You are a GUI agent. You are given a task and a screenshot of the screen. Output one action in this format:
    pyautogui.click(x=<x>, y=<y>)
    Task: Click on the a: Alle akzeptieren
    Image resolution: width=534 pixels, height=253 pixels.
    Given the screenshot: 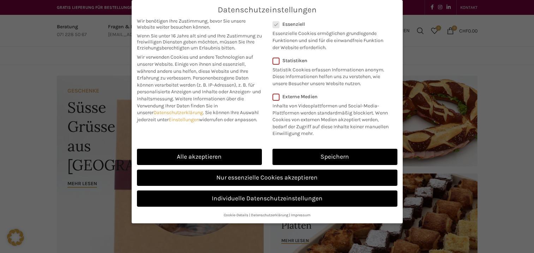 What is the action you would take?
    pyautogui.click(x=199, y=157)
    